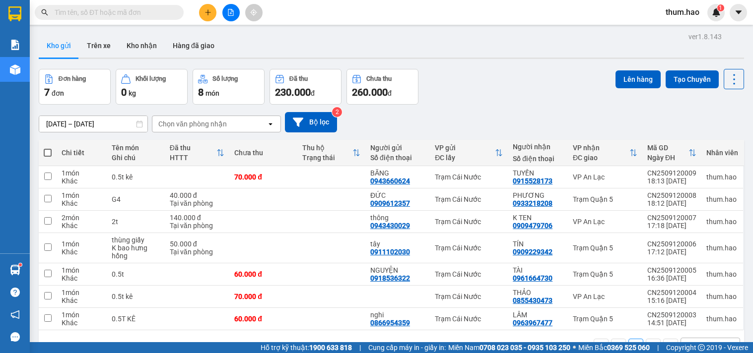 The height and width of the screenshot is (353, 753). Describe the element at coordinates (15, 69) in the screenshot. I see `img: warehouse-icon` at that location.